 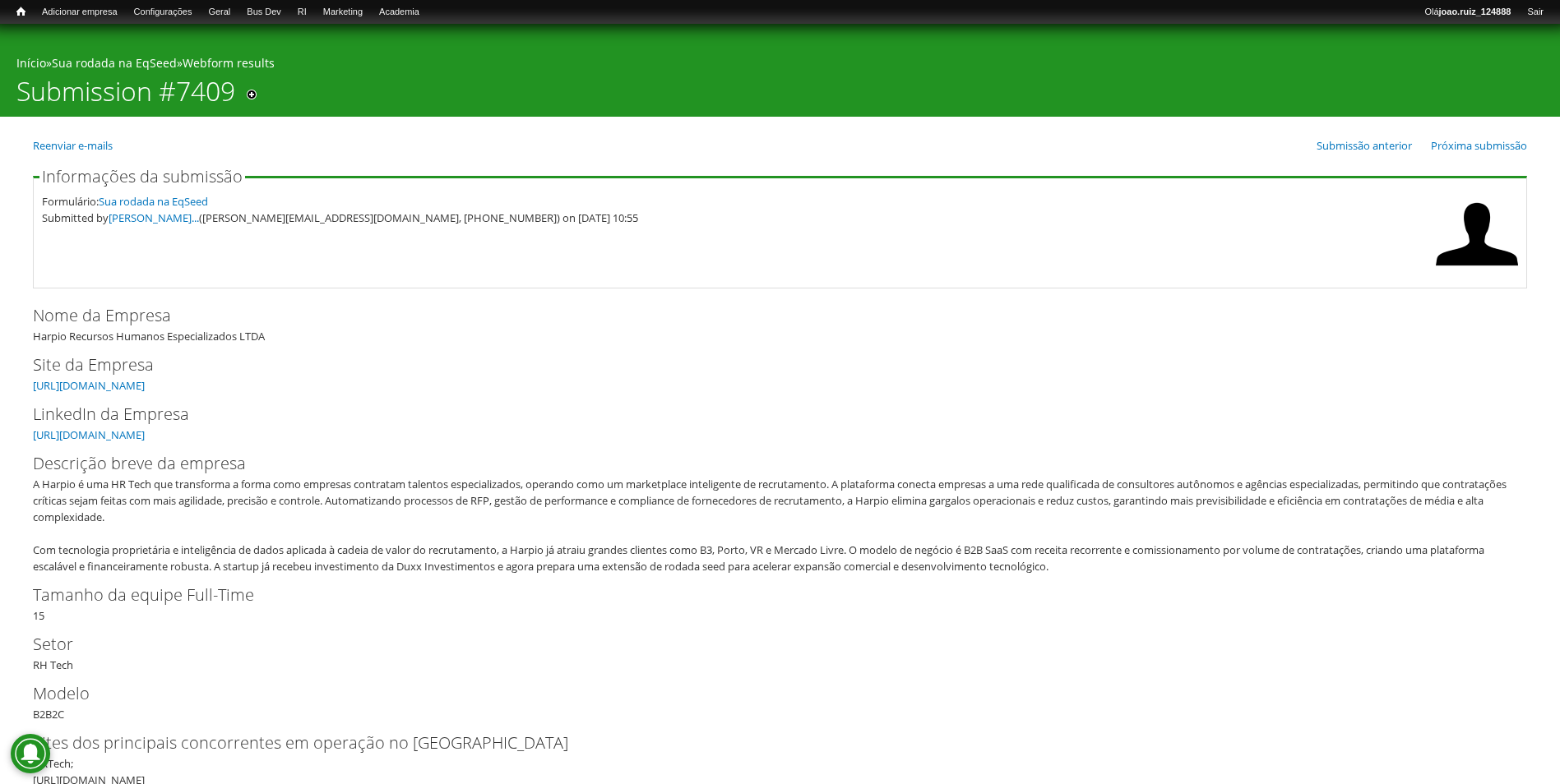 What do you see at coordinates (219, 12) in the screenshot?
I see `a: Geral` at bounding box center [219, 12].